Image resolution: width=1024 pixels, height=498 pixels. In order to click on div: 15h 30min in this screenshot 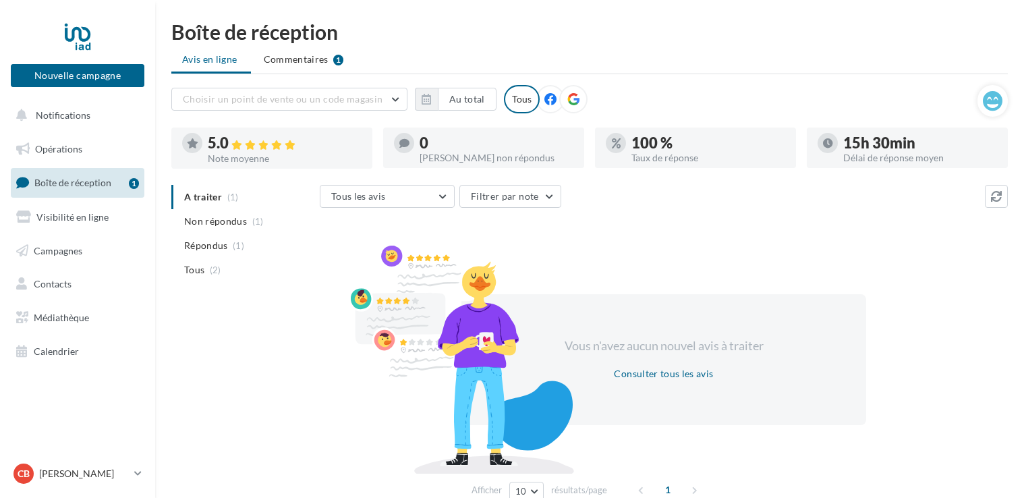, I will do `click(920, 143)`.